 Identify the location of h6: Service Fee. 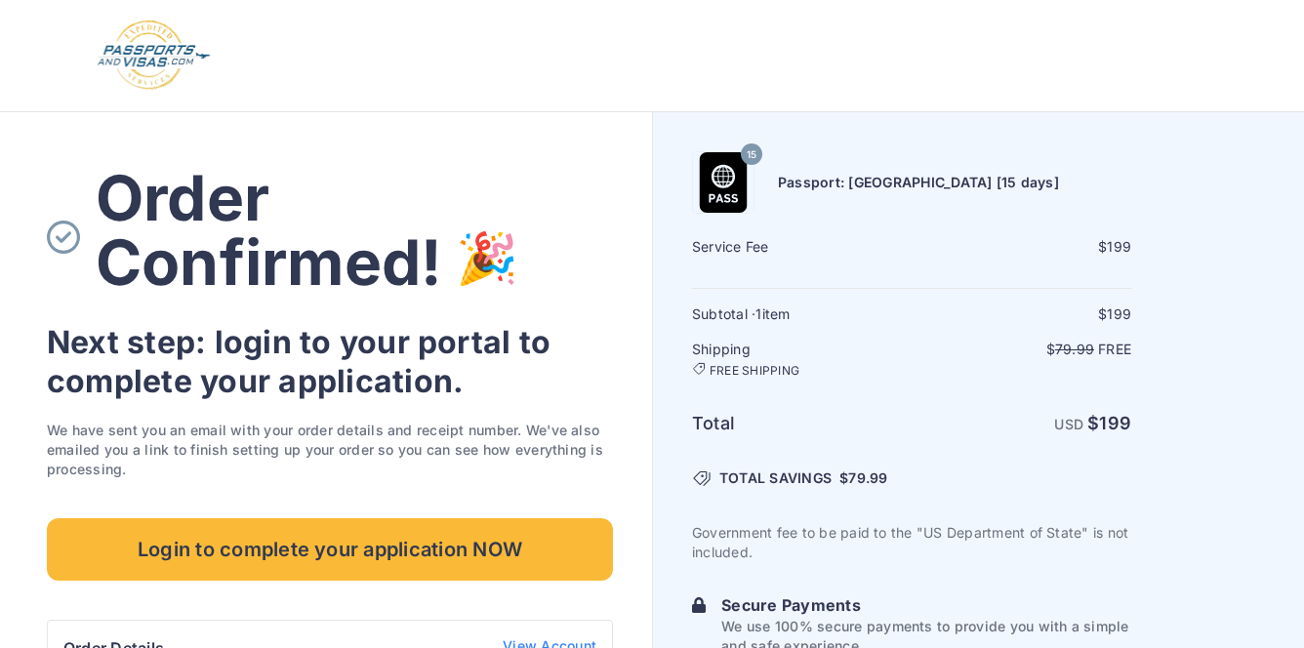
(800, 247).